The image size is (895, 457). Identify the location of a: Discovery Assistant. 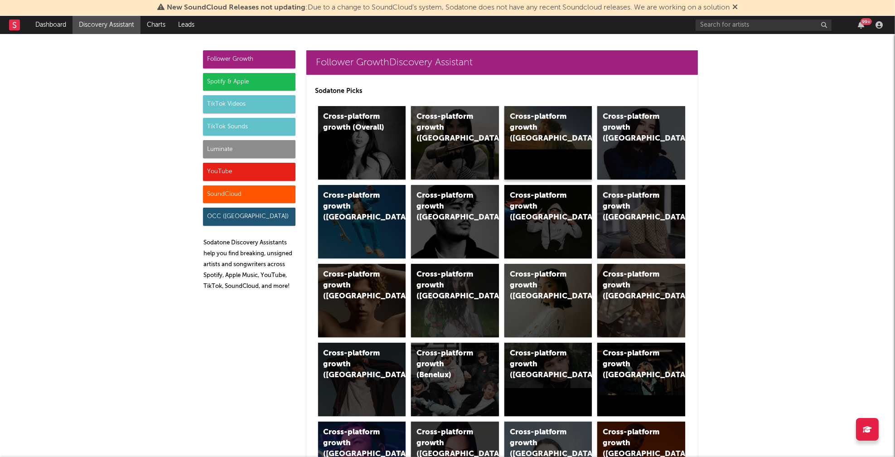
(106, 25).